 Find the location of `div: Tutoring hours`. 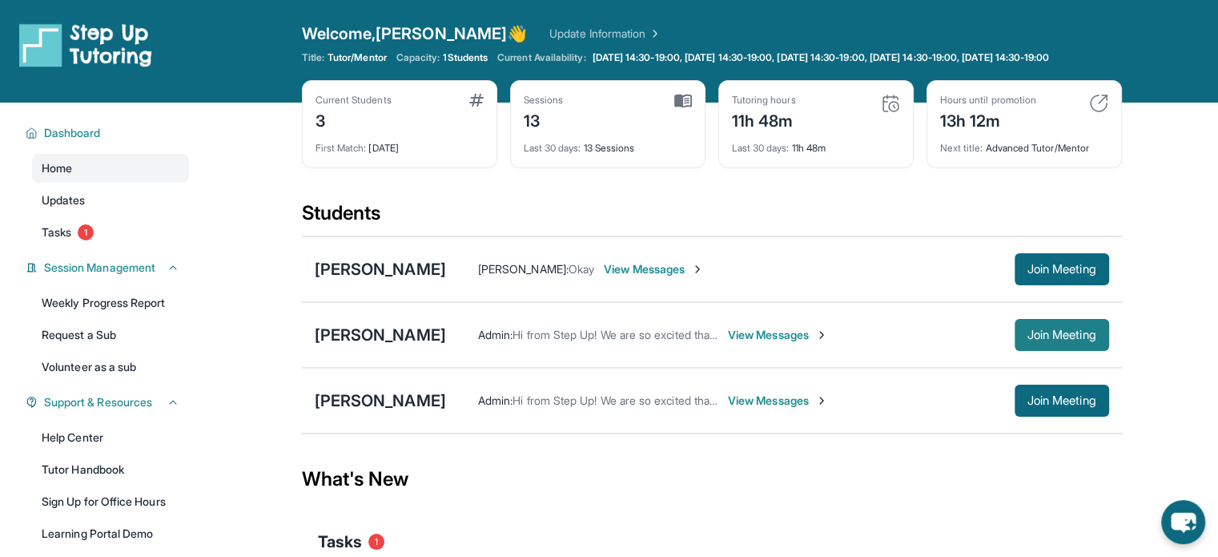

div: Tutoring hours is located at coordinates (764, 100).